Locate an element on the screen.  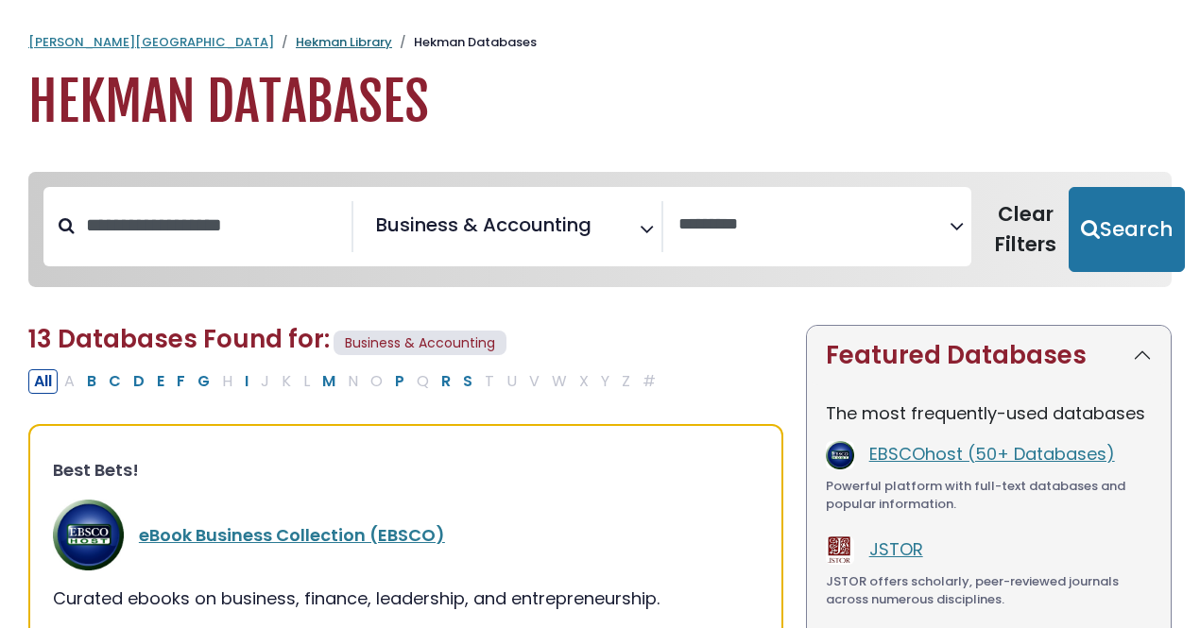
button: Filter Results E is located at coordinates (161, 382).